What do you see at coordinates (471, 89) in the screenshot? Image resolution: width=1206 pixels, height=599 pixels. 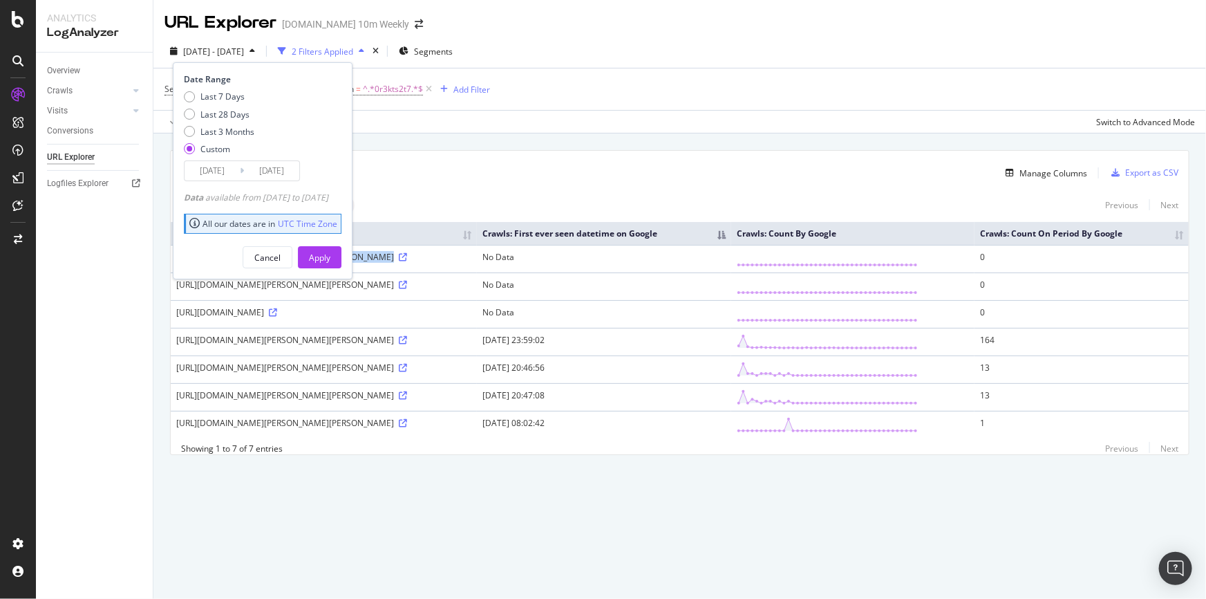 I see `div: Add Filter` at bounding box center [471, 89].